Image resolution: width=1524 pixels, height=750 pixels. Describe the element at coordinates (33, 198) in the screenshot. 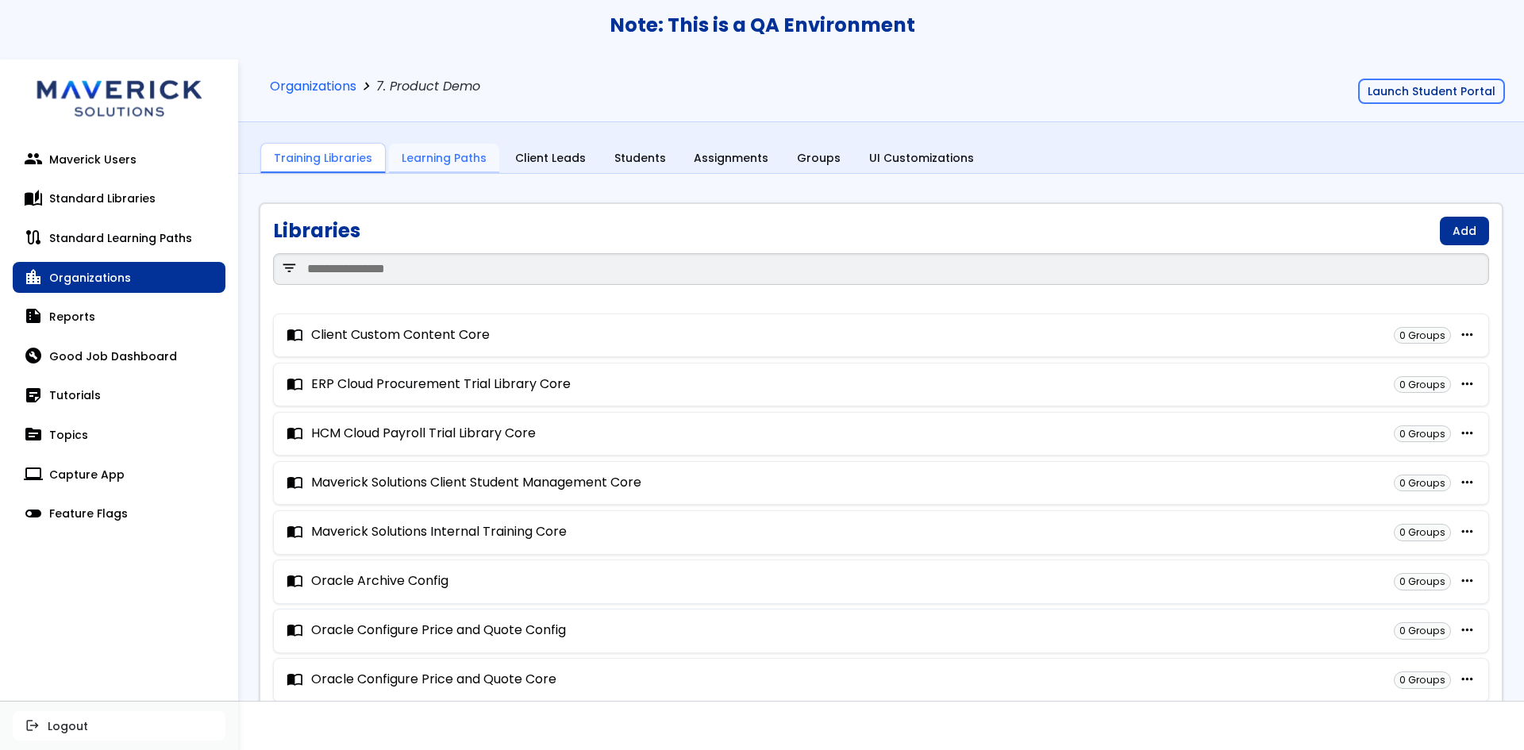

I see `span: auto_stories` at that location.